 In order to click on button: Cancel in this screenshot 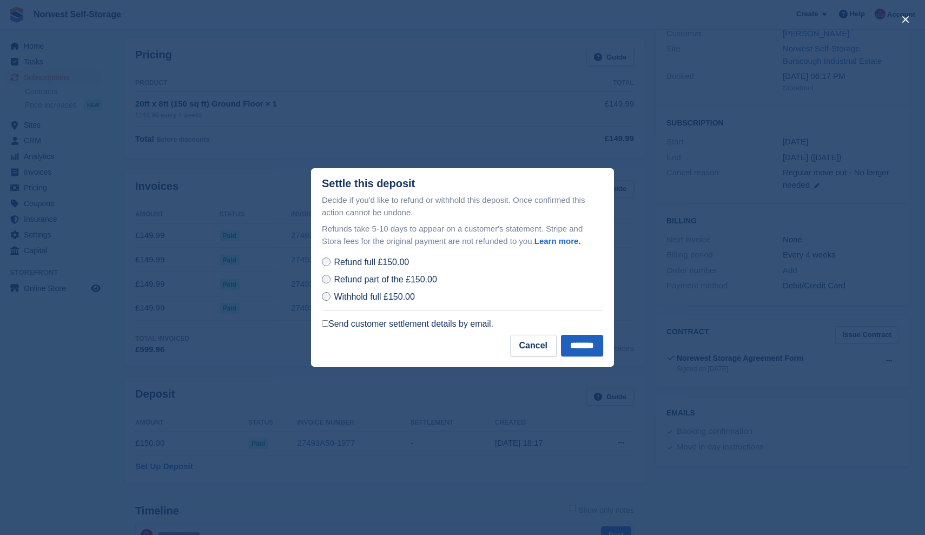, I will do `click(533, 346)`.